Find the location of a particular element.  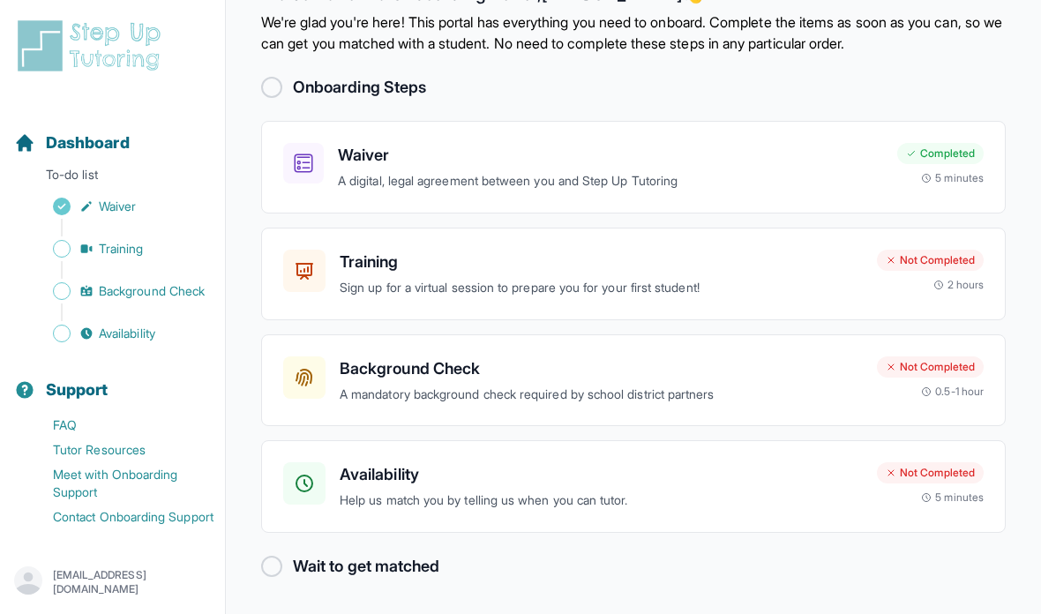

a: Availability is located at coordinates (119, 334).